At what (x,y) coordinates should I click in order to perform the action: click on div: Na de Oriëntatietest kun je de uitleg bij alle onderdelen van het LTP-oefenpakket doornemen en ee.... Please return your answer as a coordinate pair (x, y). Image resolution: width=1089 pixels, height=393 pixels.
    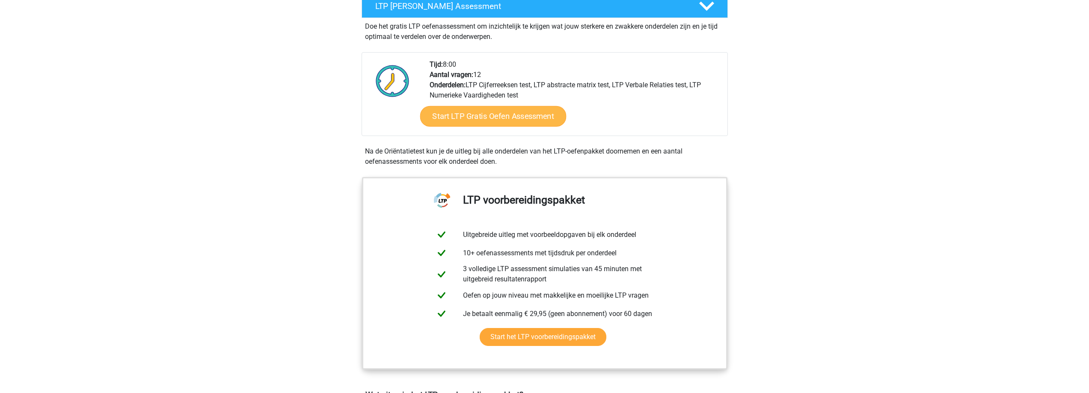
    Looking at the image, I should click on (545, 157).